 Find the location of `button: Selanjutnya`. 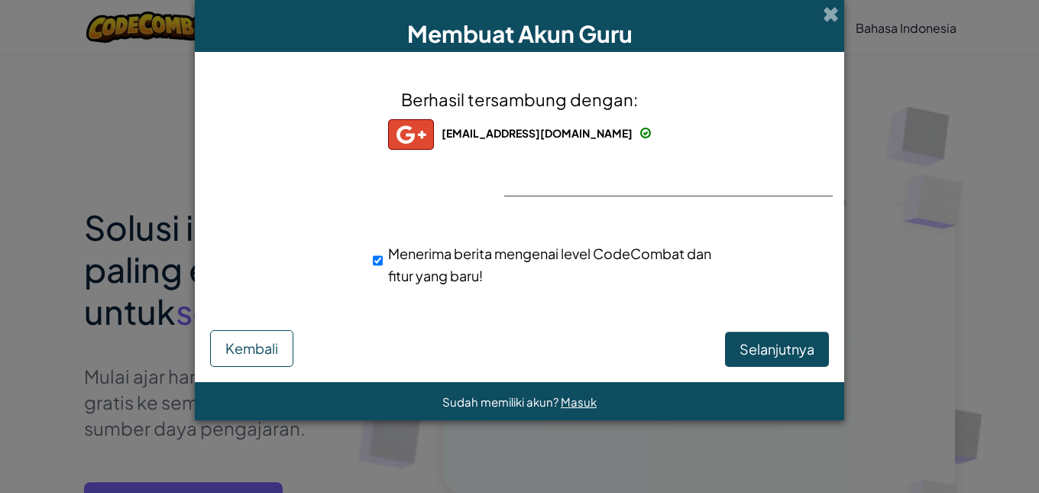

button: Selanjutnya is located at coordinates (777, 349).